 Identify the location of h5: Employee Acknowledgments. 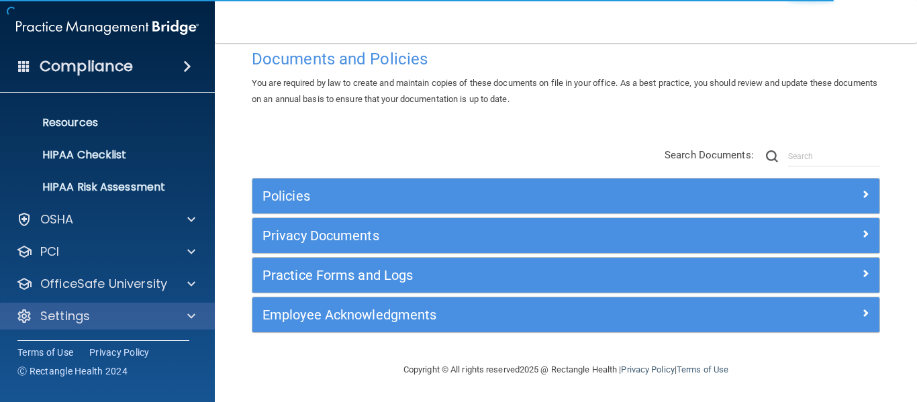
(487, 315).